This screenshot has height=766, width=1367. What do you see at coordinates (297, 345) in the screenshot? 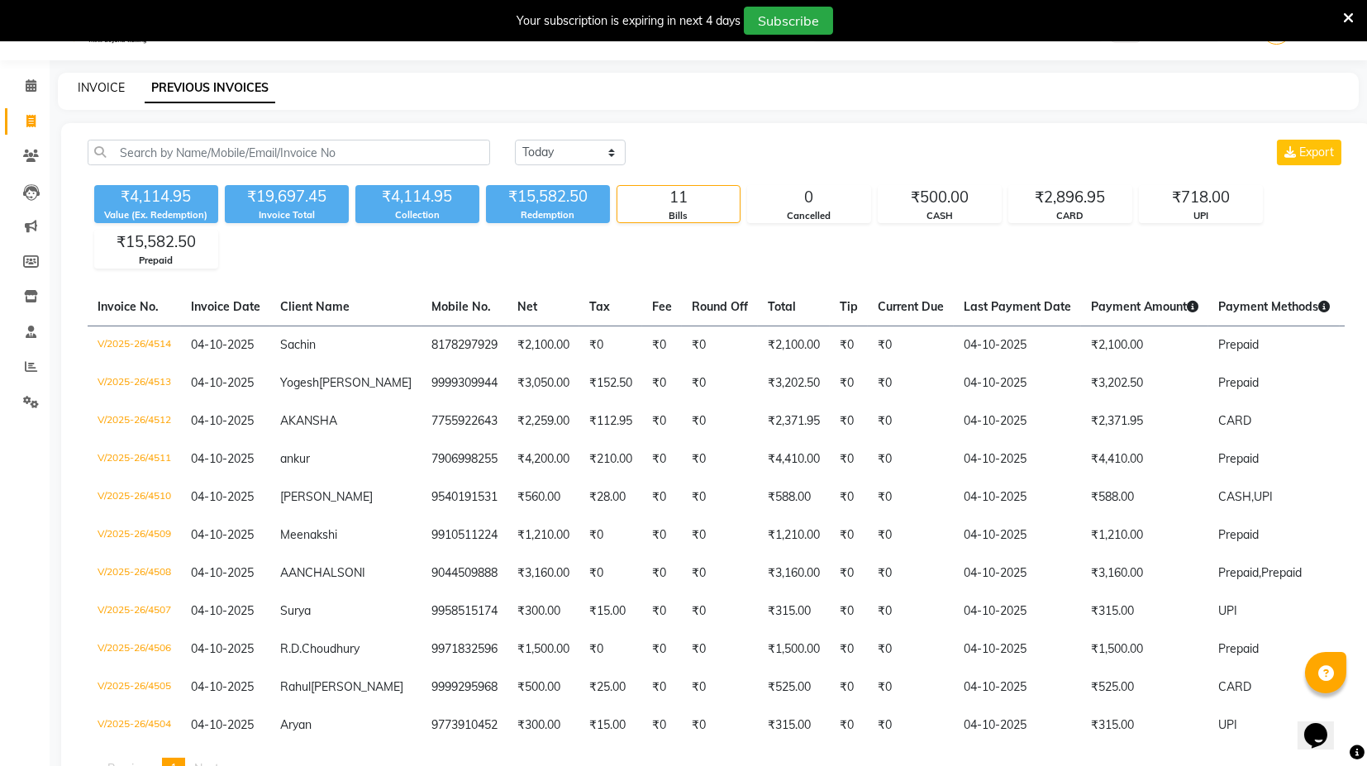
I see `span: Sachin` at bounding box center [297, 345].